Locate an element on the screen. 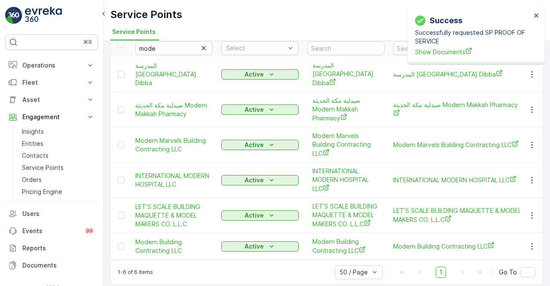 This screenshot has height=286, width=550. p: Fleet is located at coordinates (52, 83).